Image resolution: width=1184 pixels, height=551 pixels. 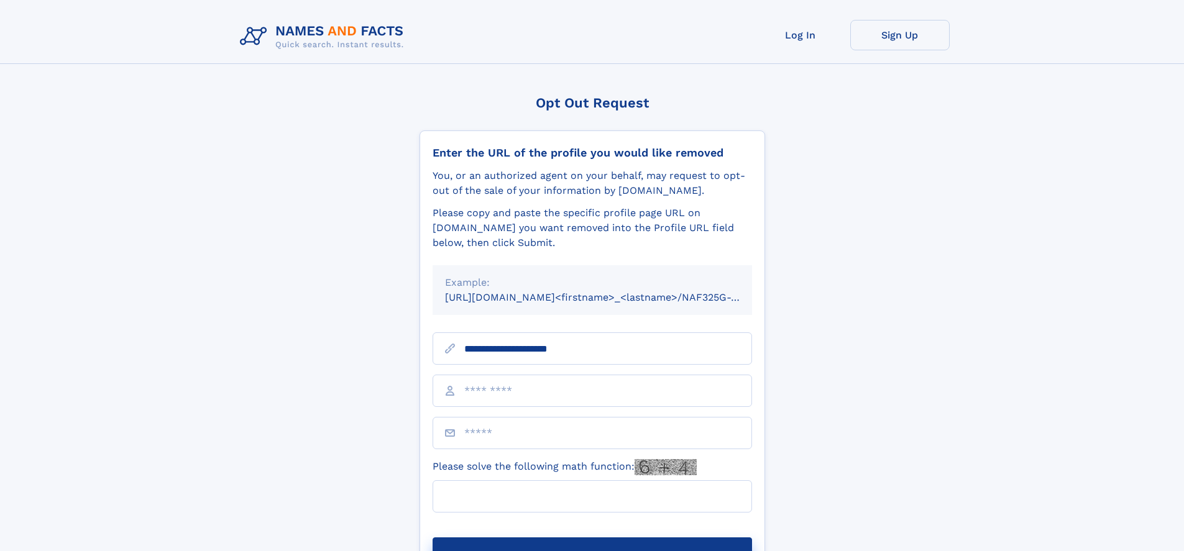 What do you see at coordinates (593, 153) in the screenshot?
I see `div: Enter the URL of the profile you would like removed` at bounding box center [593, 153].